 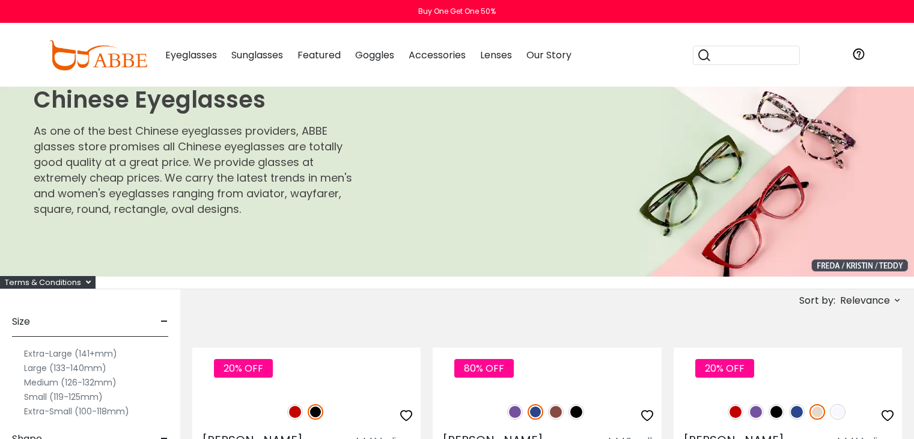 I want to click on label: Extra-Small (100-118mm), so click(x=76, y=411).